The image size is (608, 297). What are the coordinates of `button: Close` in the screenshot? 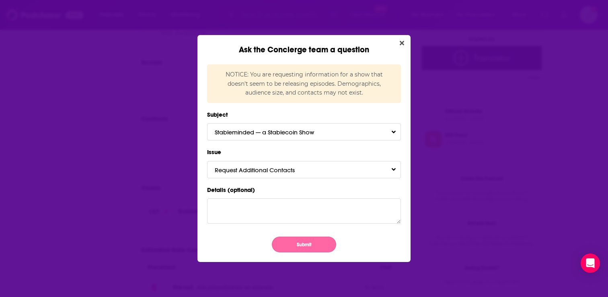 It's located at (402, 43).